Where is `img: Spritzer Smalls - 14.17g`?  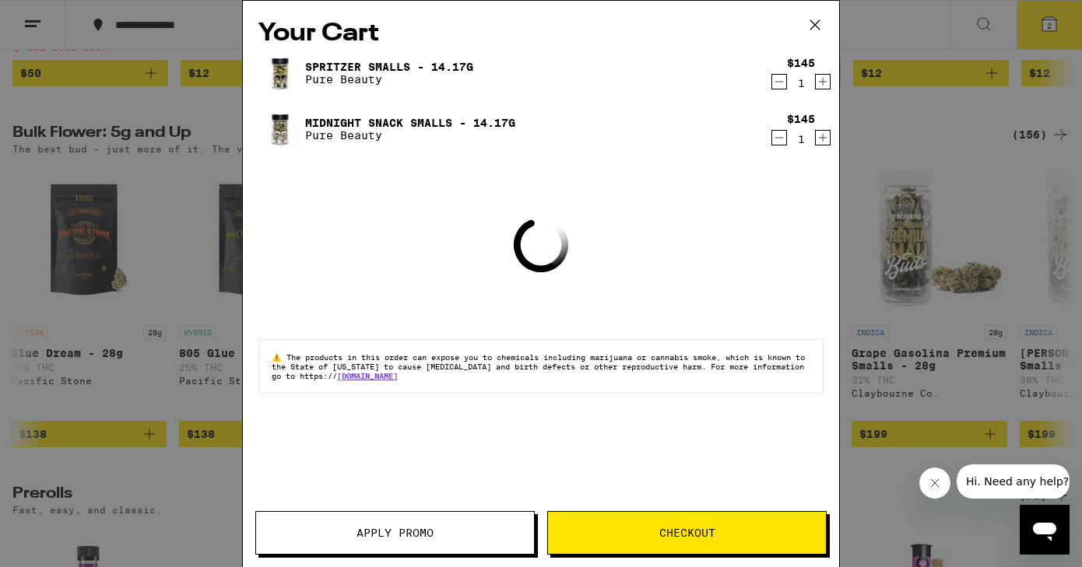 img: Spritzer Smalls - 14.17g is located at coordinates (280, 73).